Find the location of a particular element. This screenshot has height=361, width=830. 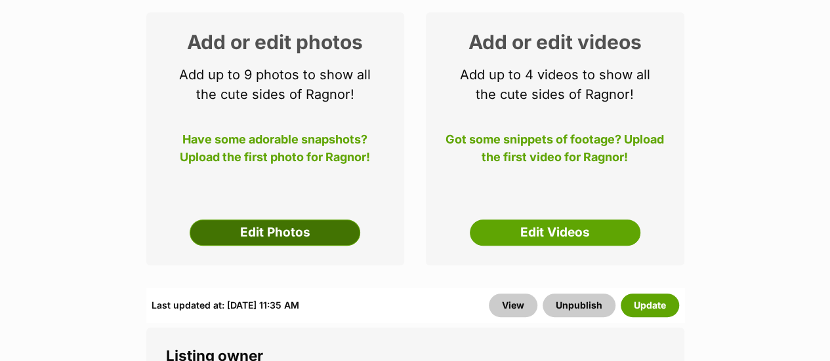

p: Got some snippets of footage? Upload the first video for Ragnor! is located at coordinates (555, 152).